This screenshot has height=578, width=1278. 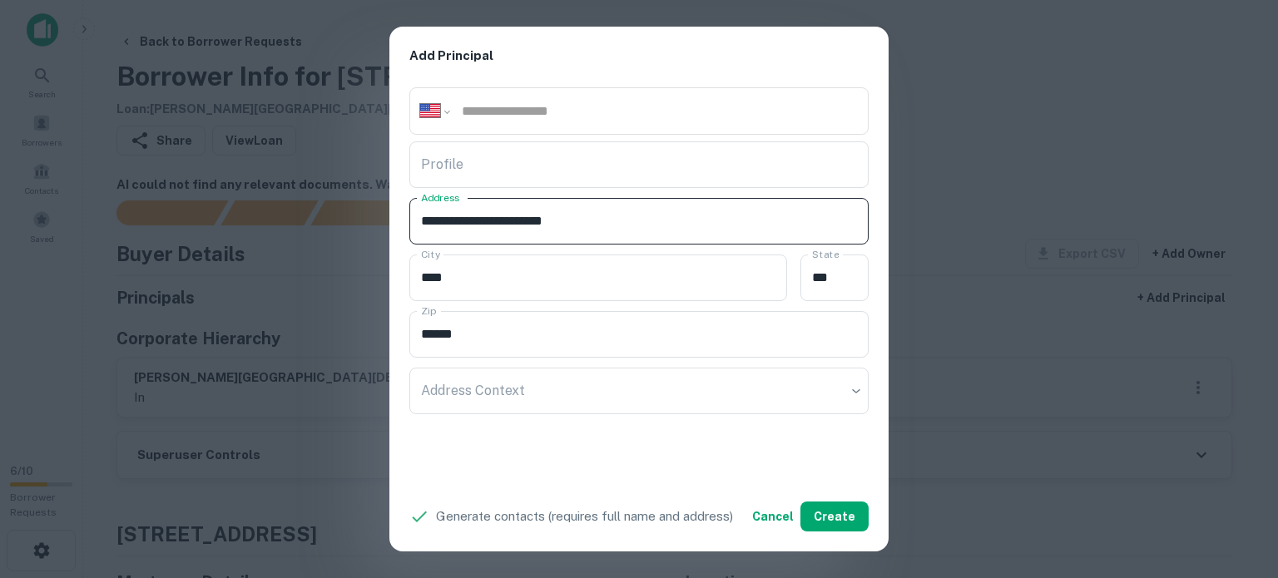 What do you see at coordinates (430, 254) in the screenshot?
I see `label: City` at bounding box center [430, 254].